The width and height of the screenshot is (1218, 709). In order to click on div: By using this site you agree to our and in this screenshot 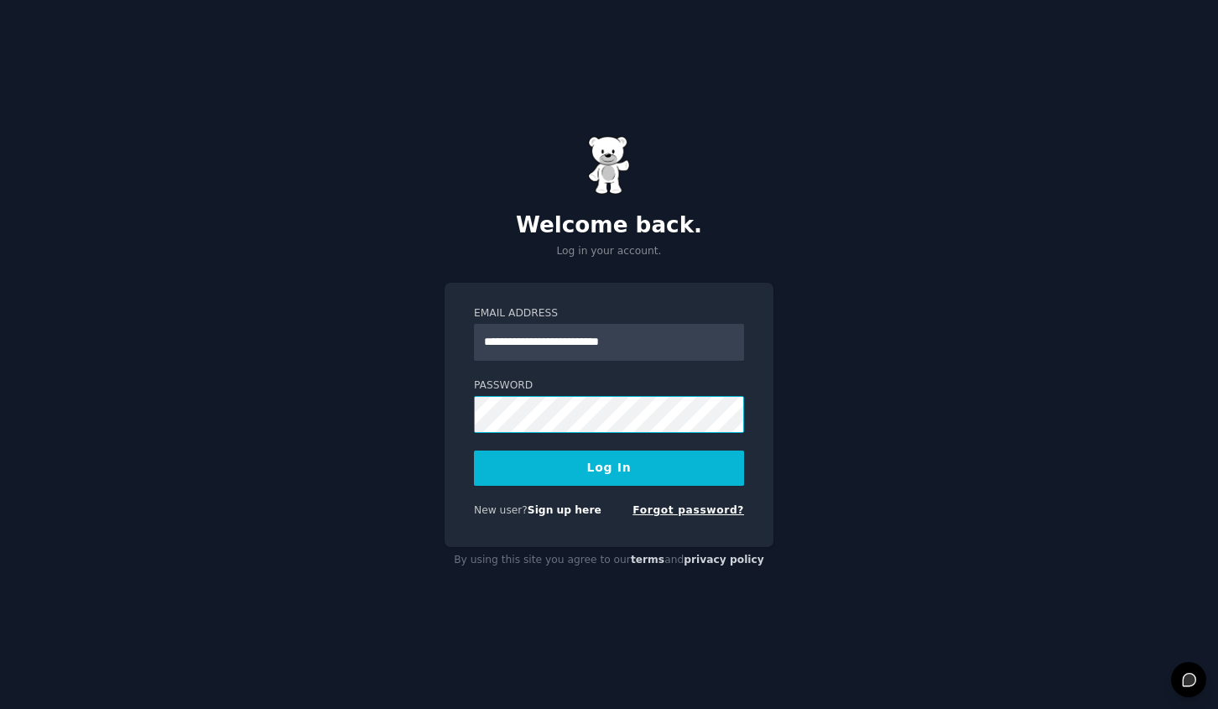, I will do `click(609, 561)`.